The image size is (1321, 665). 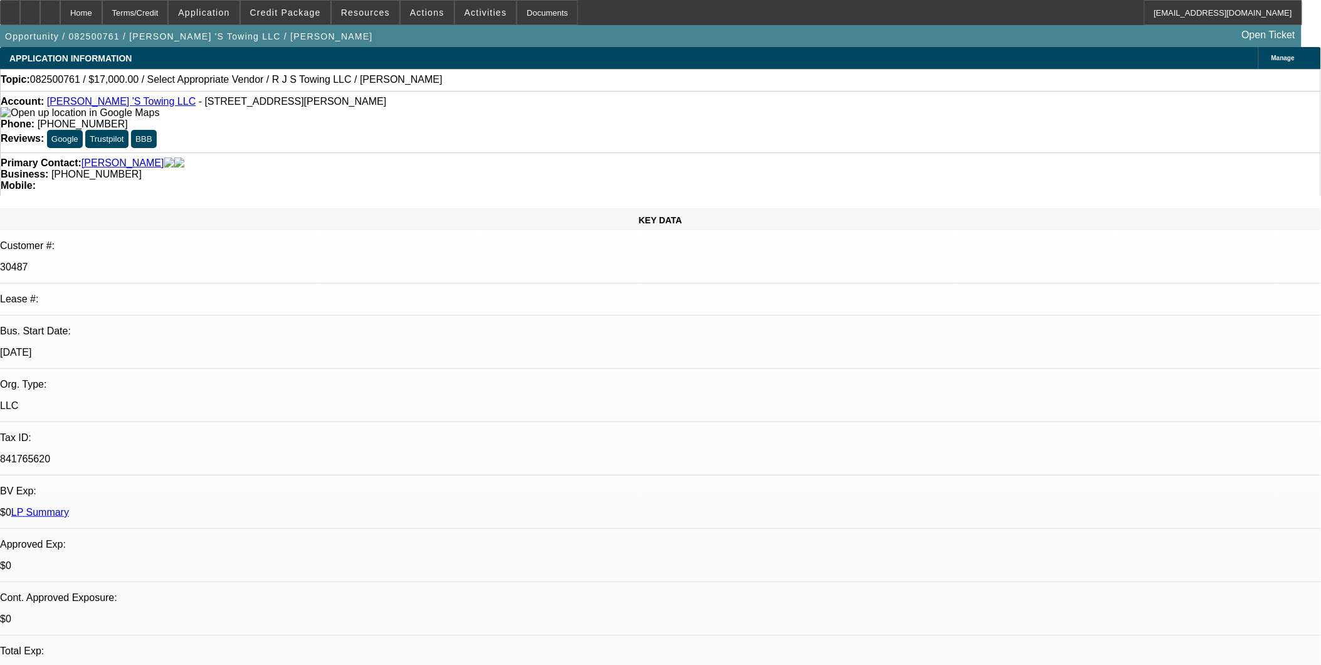 I want to click on img: facebook-icon.png, so click(x=169, y=163).